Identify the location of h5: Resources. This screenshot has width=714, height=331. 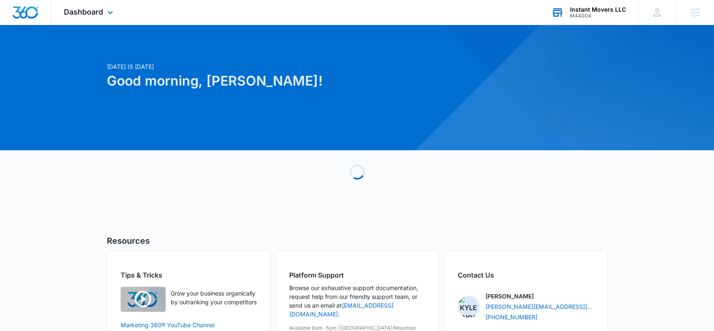
(357, 241).